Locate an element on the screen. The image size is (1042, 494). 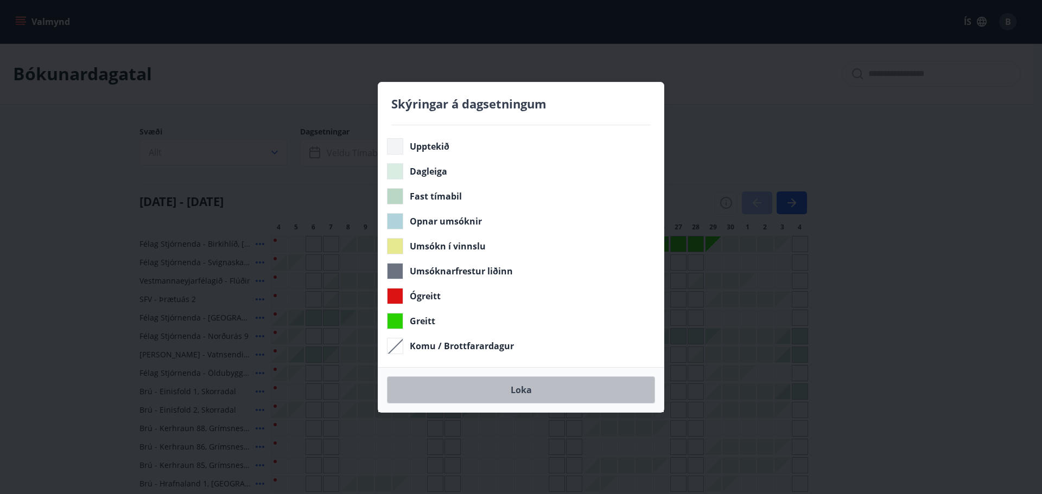
span: Ógreitt is located at coordinates (425, 296).